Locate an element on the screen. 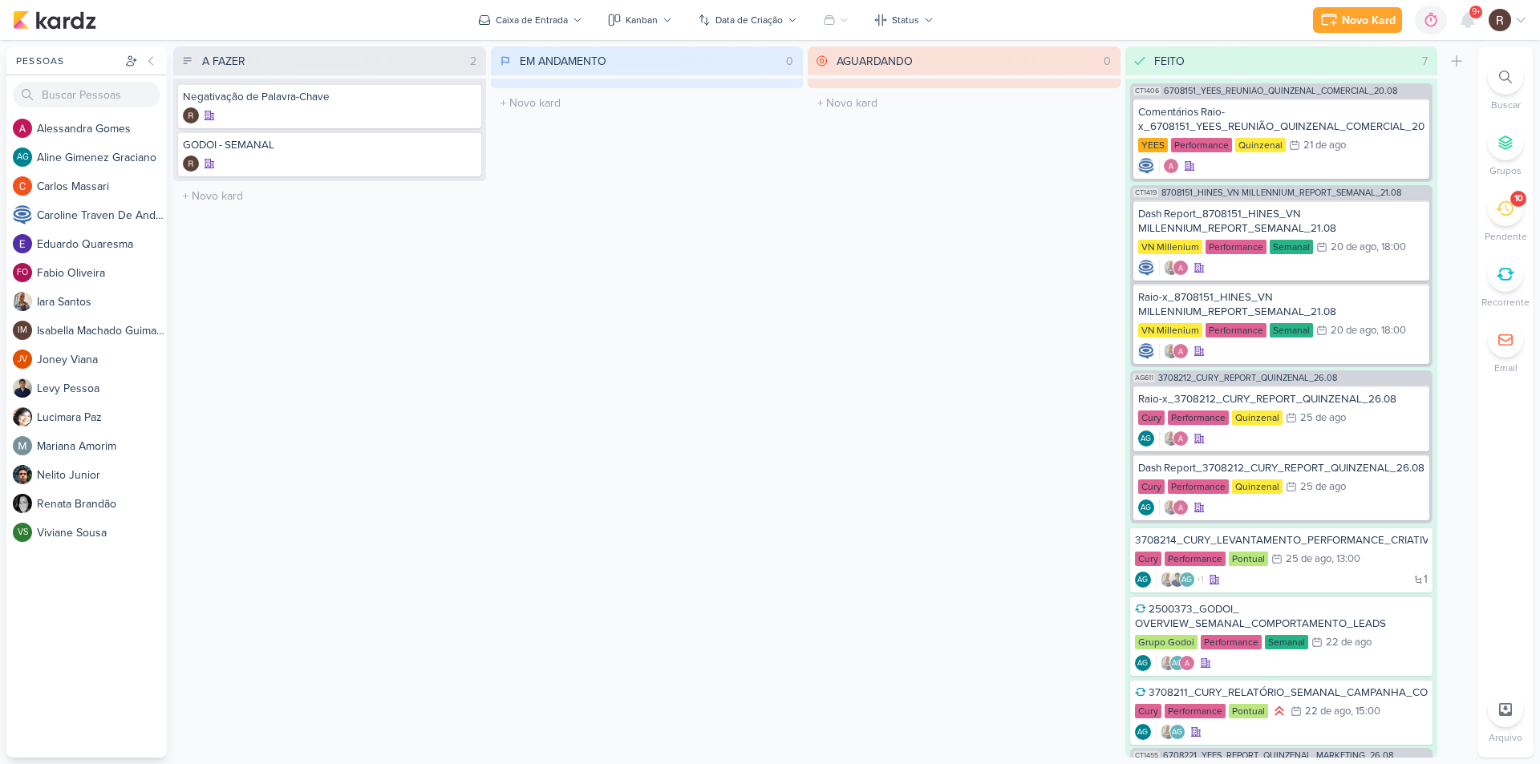  div: Criador(a): Rafael Dornelles is located at coordinates (191, 164).